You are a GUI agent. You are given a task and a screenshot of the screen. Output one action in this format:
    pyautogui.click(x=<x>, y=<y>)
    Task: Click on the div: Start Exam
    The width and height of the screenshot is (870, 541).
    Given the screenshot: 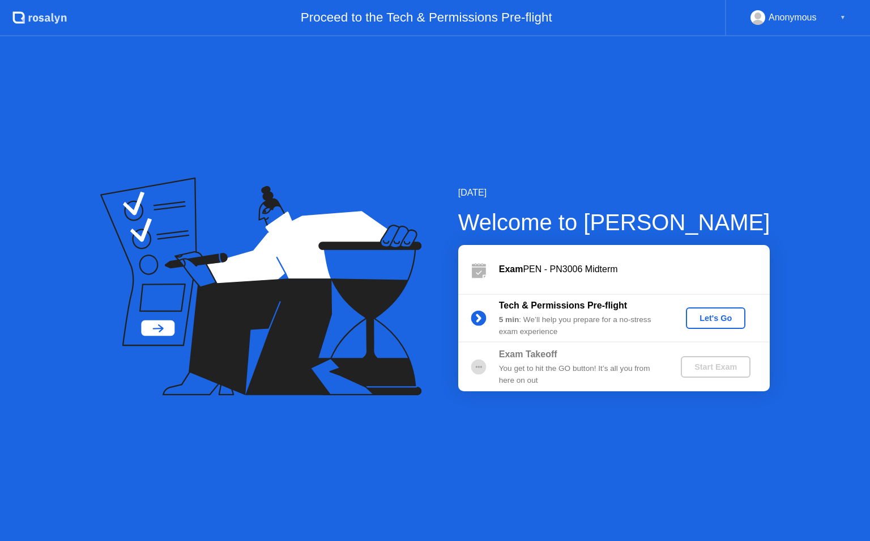 What is the action you would take?
    pyautogui.click(x=716, y=367)
    